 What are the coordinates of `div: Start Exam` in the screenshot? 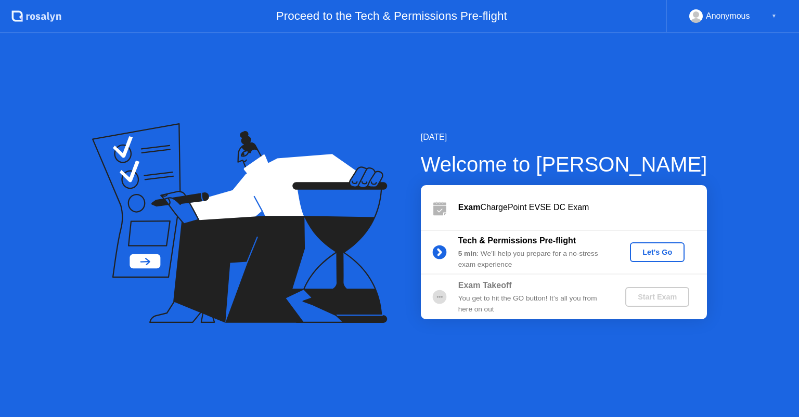 It's located at (657, 297).